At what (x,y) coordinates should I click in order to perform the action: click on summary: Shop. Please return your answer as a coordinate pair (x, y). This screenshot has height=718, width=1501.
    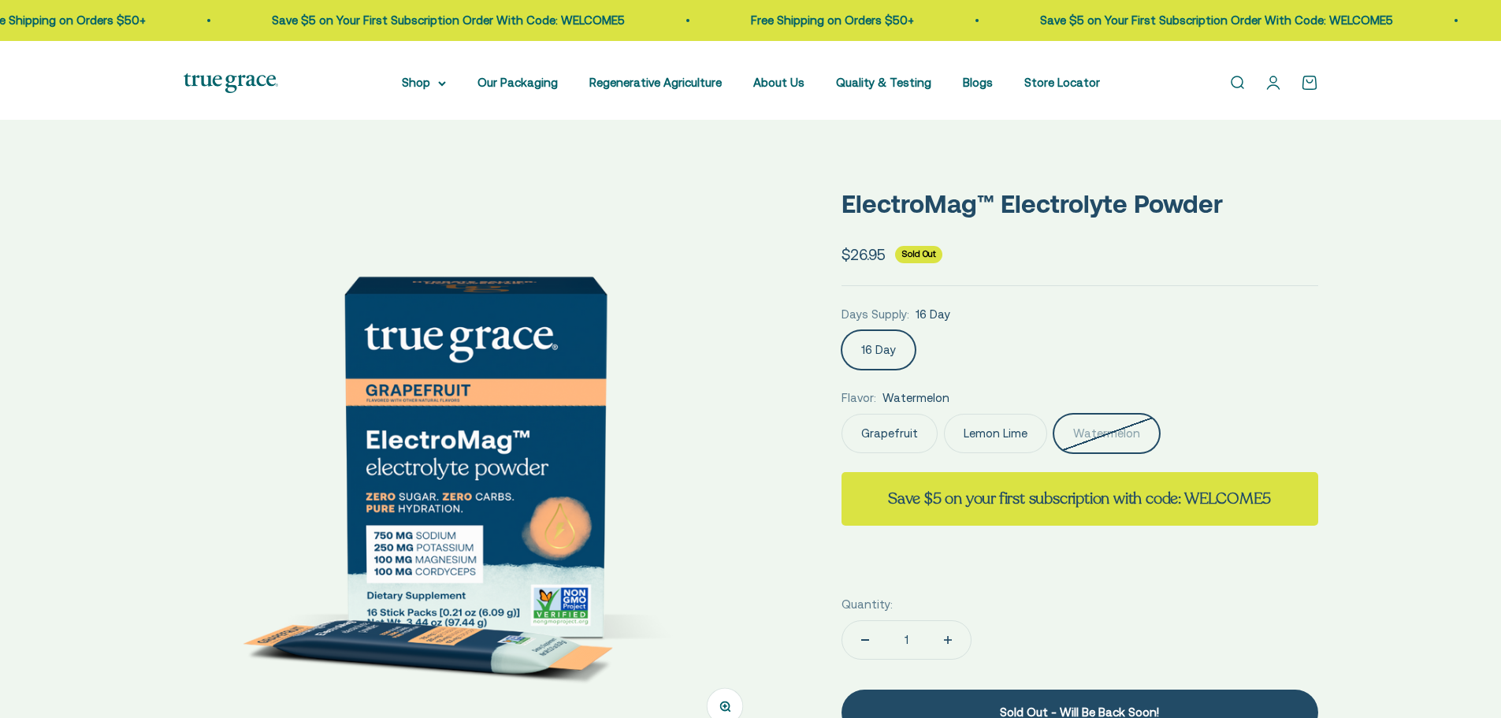
    Looking at the image, I should click on (424, 83).